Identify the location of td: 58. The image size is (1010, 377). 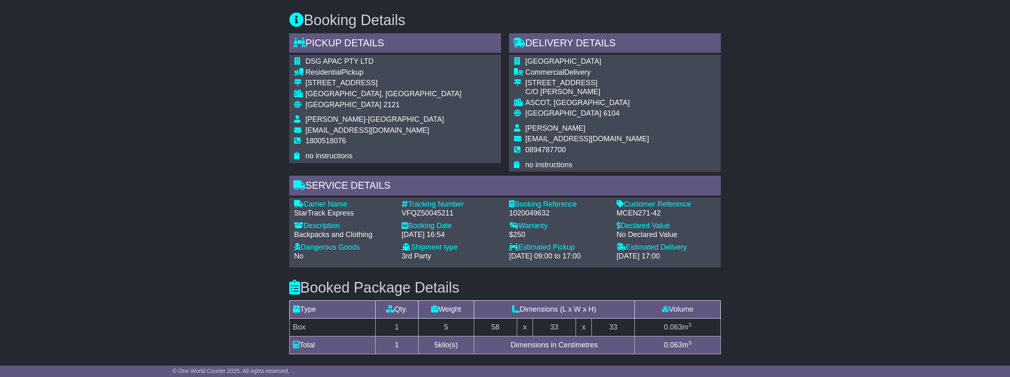
(495, 327).